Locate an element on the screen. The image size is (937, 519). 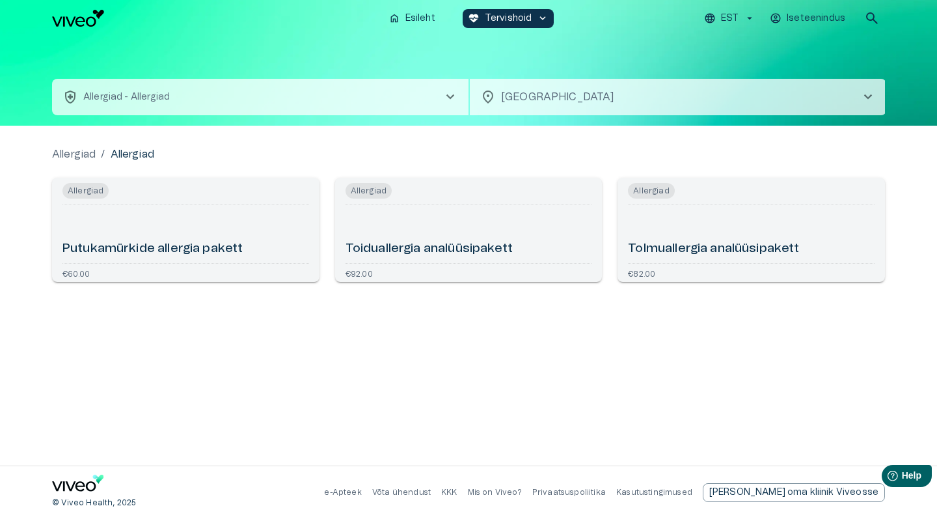
span: home is located at coordinates (394, 18).